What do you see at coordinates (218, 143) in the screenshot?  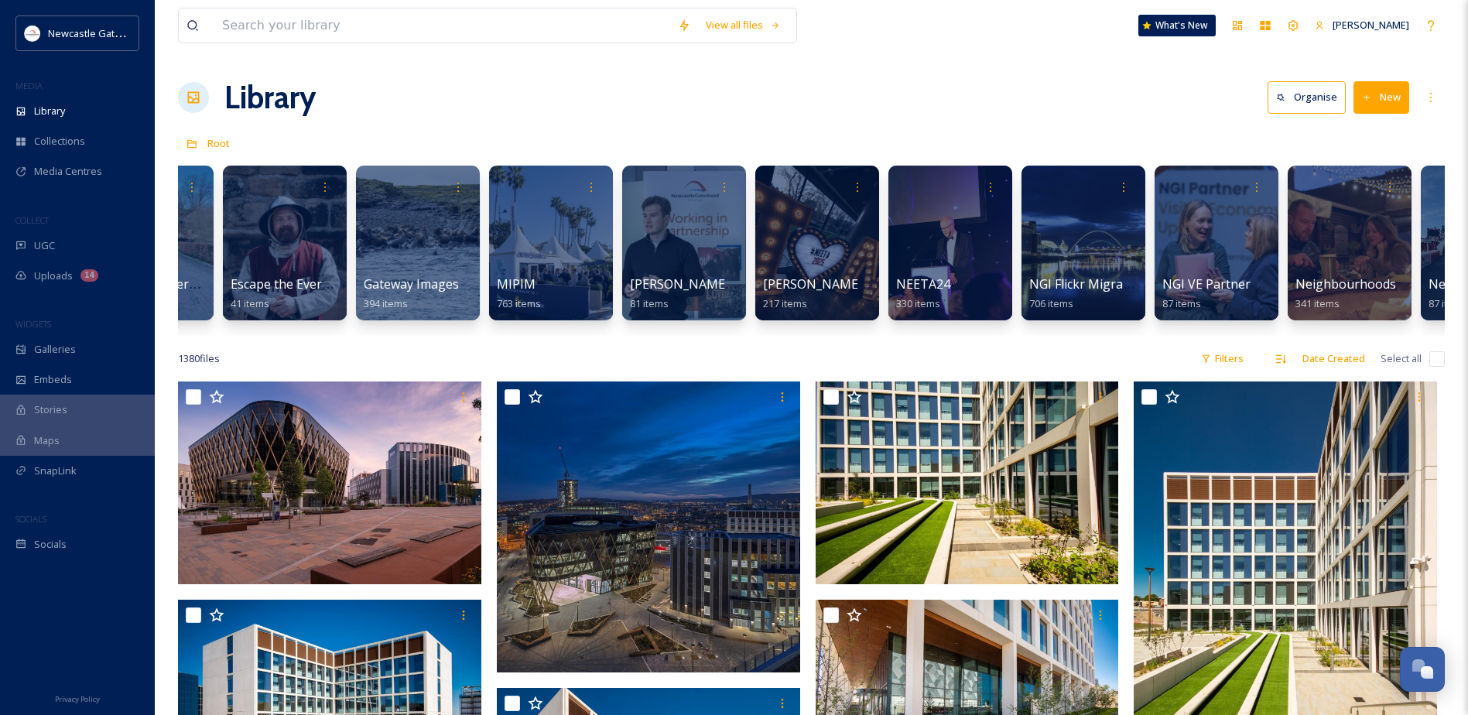 I see `span: Root` at bounding box center [218, 143].